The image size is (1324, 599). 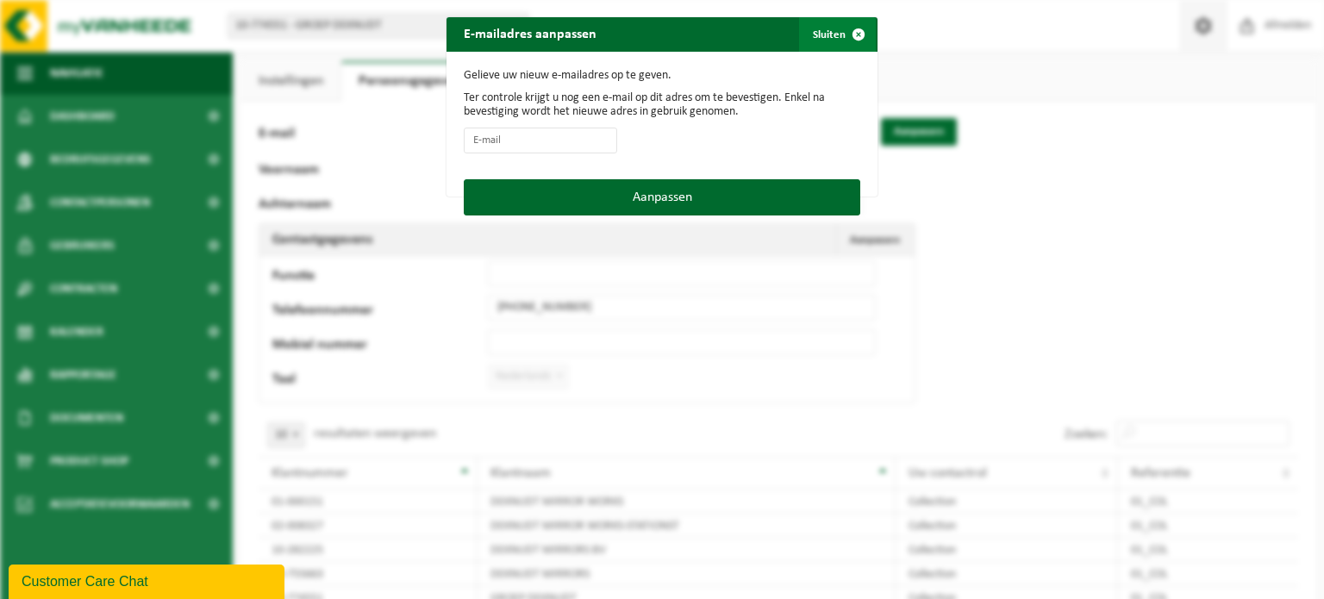 I want to click on button: Sluiten, so click(x=837, y=34).